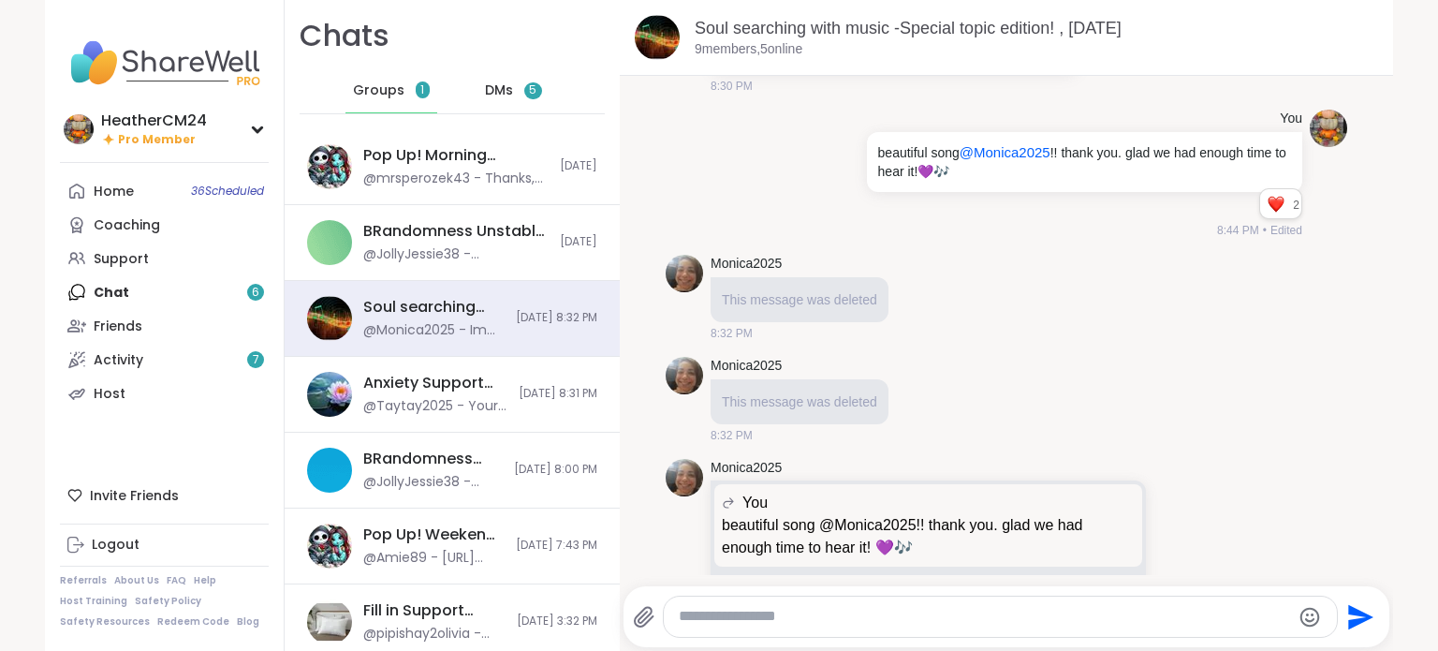  Describe the element at coordinates (164, 495) in the screenshot. I see `div: Invite Friends` at that location.